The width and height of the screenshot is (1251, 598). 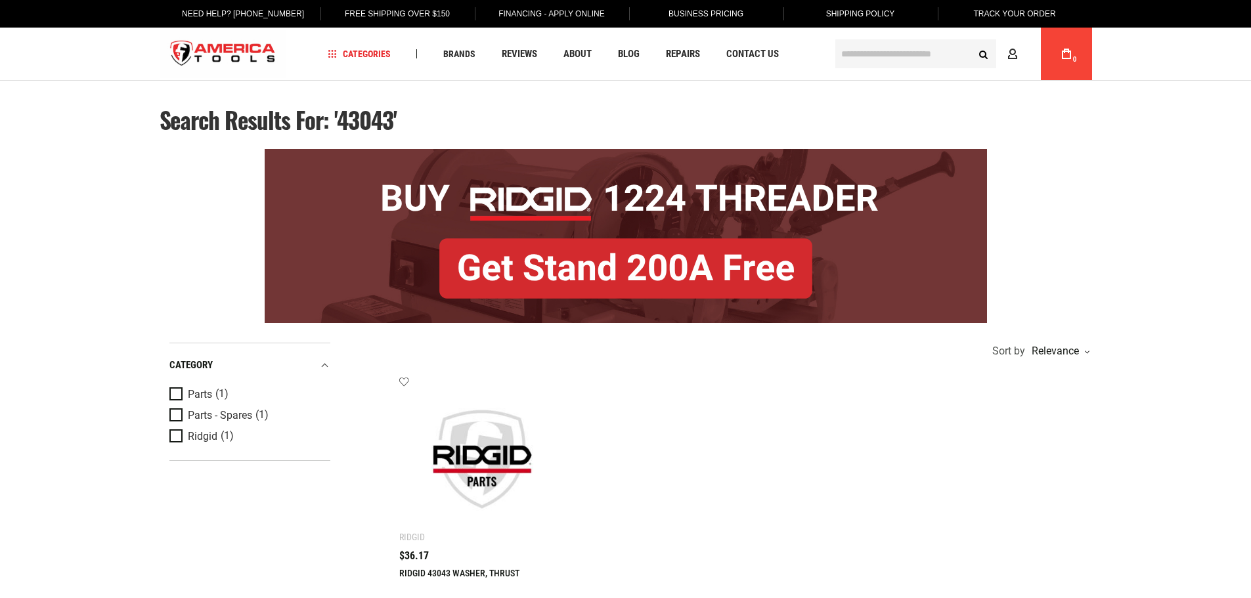 I want to click on a: BOGO: Buy RIDGID® 1224 Threader, Get Stand 200A Free!, so click(x=626, y=154).